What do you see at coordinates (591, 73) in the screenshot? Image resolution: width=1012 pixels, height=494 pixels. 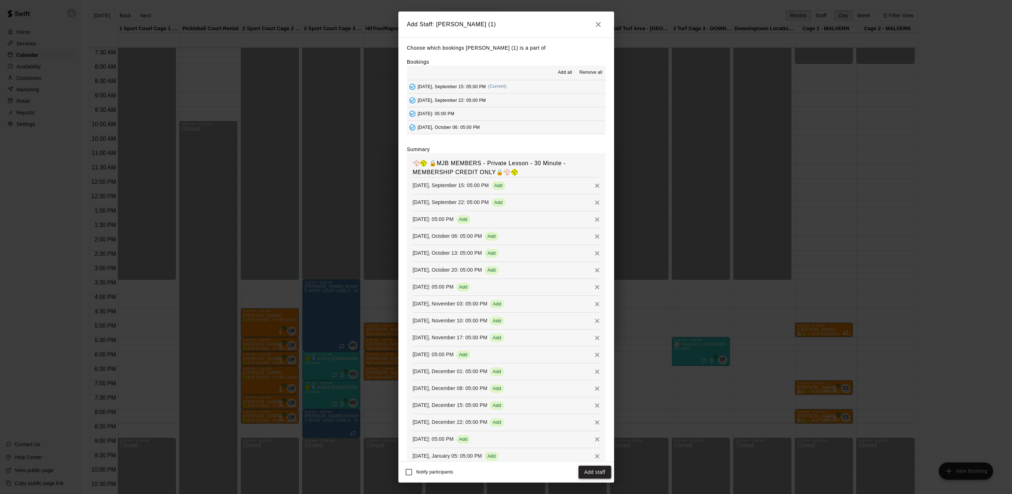 I see `button: Remove all` at bounding box center [591, 73].